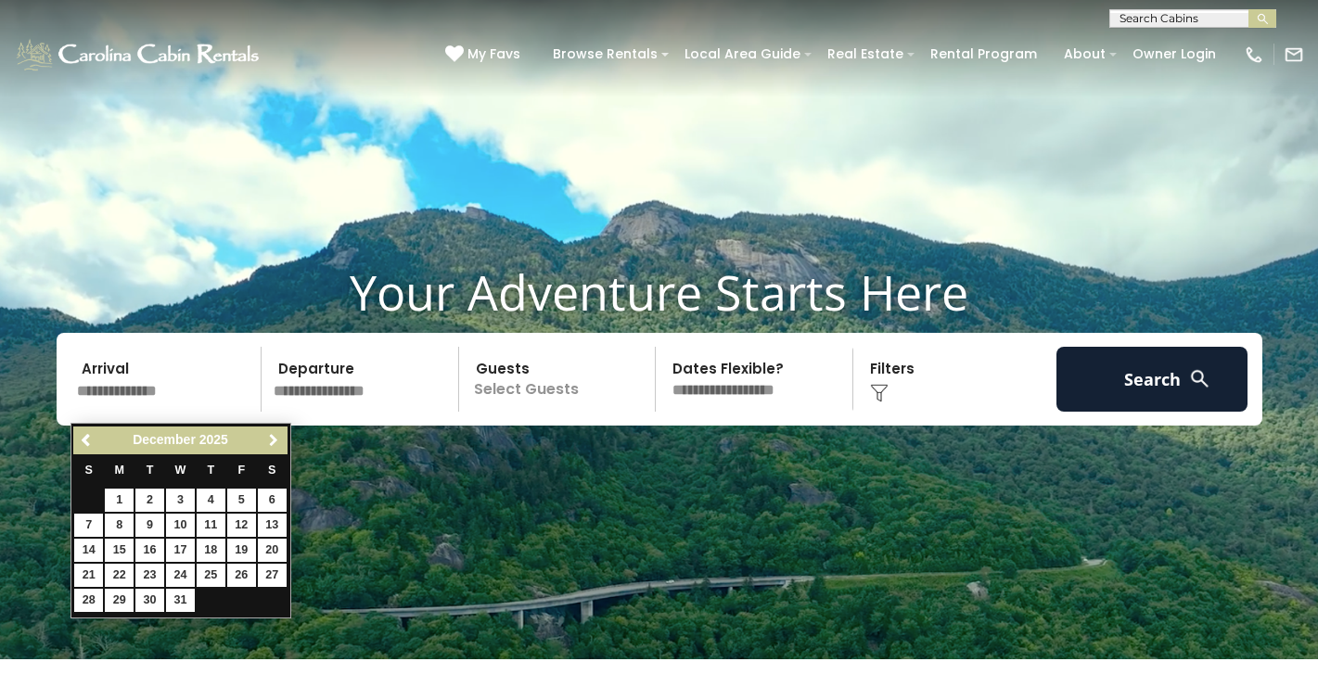 This screenshot has height=687, width=1318. What do you see at coordinates (605, 54) in the screenshot?
I see `a: Browse Rentals` at bounding box center [605, 54].